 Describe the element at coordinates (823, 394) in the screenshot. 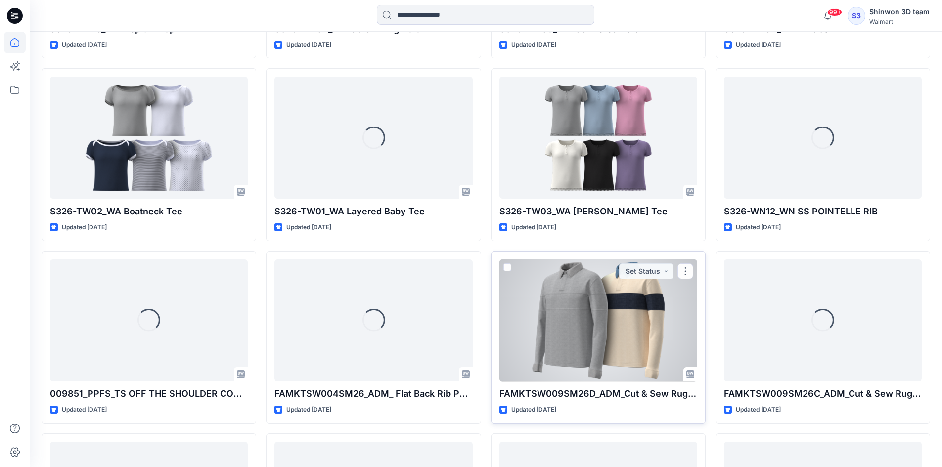

I see `p: FAMKTSW009SM26C_ADM_Cut & Sew Rugby` at that location.